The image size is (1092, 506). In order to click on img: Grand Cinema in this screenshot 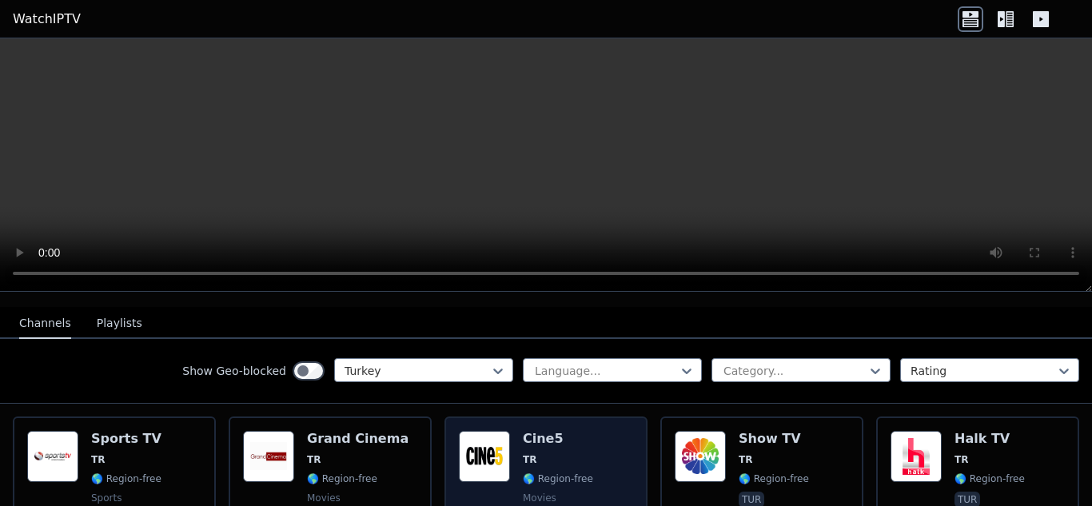, I will do `click(269, 457)`.